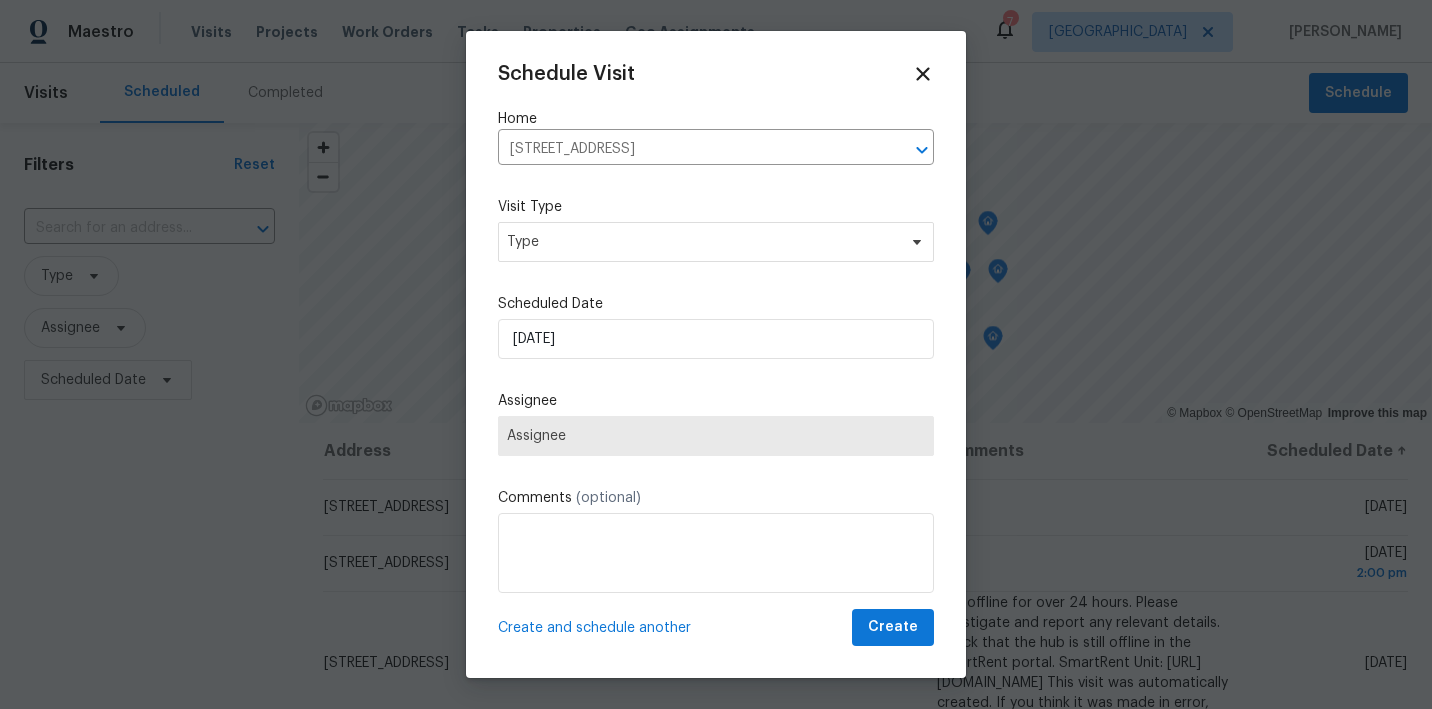 This screenshot has width=1432, height=709. What do you see at coordinates (594, 628) in the screenshot?
I see `span: Create and schedule another` at bounding box center [594, 628].